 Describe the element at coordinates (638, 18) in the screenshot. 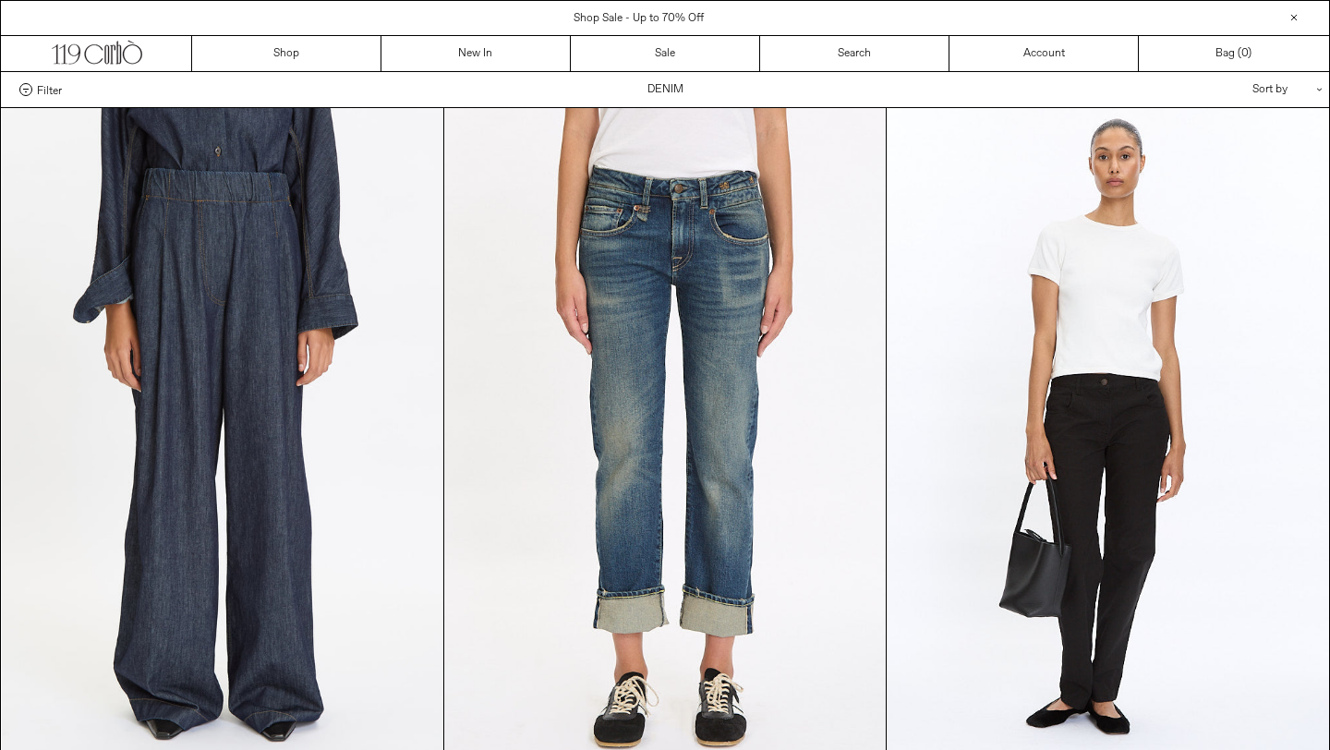

I see `span: Shop Sale - Up to 70% Off` at that location.